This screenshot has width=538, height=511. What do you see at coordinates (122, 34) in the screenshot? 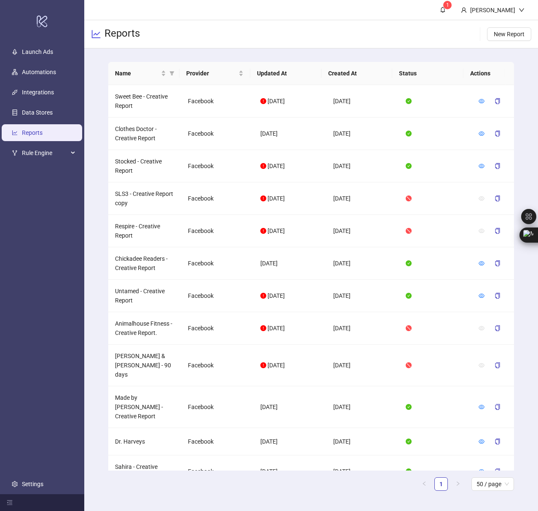
I see `h3: Reports` at bounding box center [122, 34].